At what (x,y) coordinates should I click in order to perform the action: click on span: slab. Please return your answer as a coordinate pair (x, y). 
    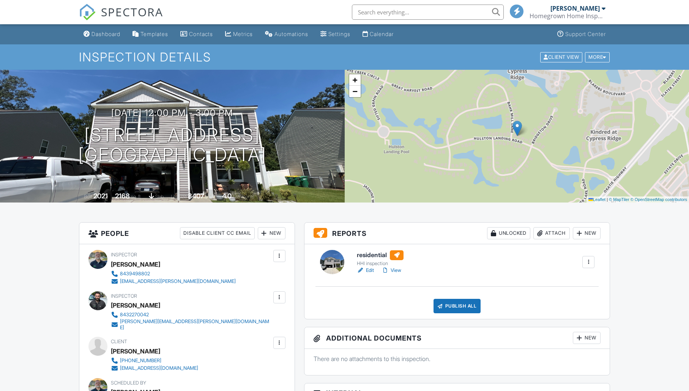
    Looking at the image, I should click on (159, 197).